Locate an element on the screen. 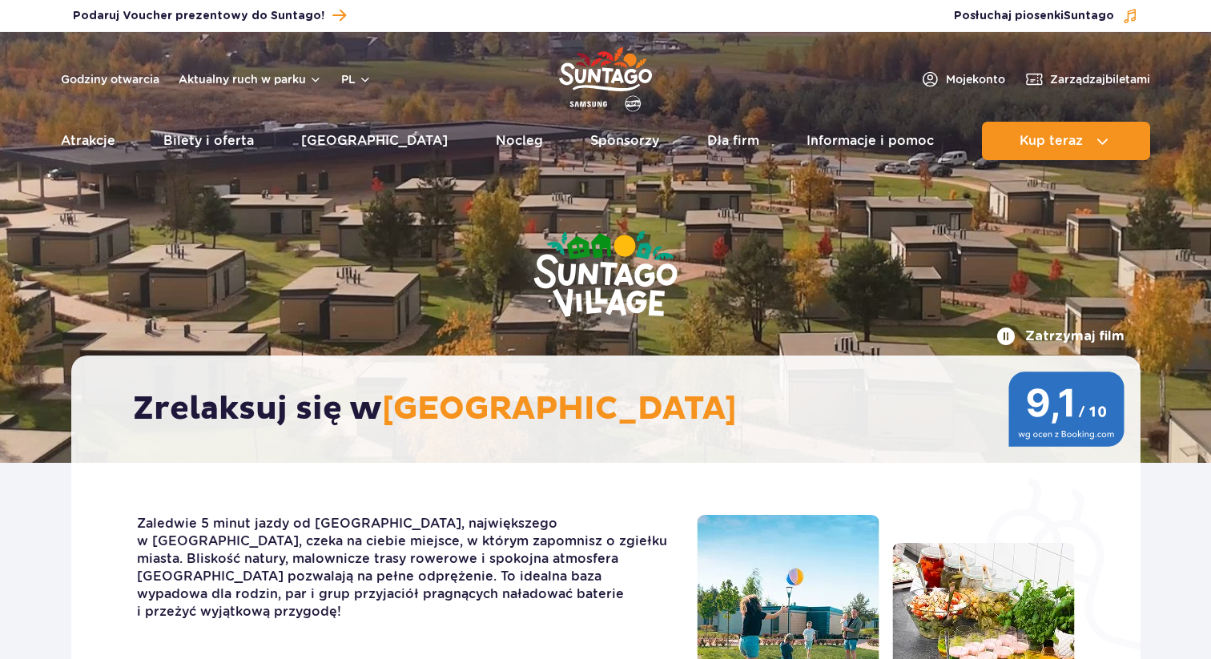 This screenshot has width=1211, height=659. span: Posłuchaj piosenki is located at coordinates (1034, 16).